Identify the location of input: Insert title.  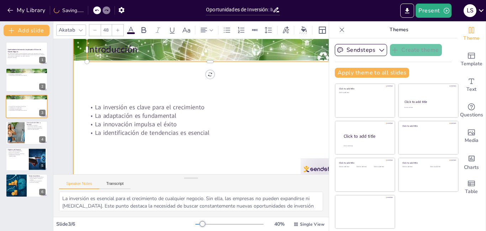
(239, 10).